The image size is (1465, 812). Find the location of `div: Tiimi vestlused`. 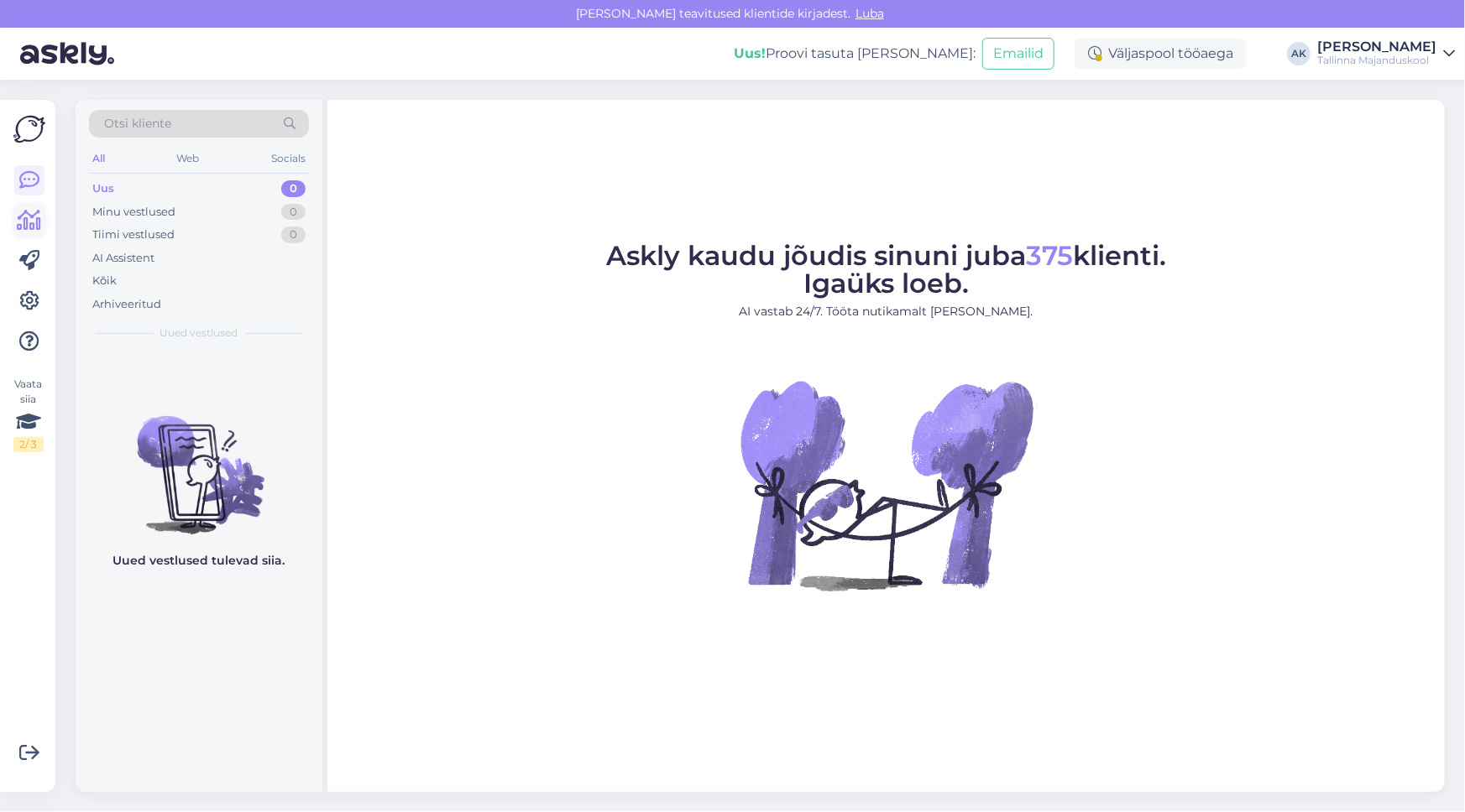

div: Tiimi vestlused is located at coordinates (133, 235).